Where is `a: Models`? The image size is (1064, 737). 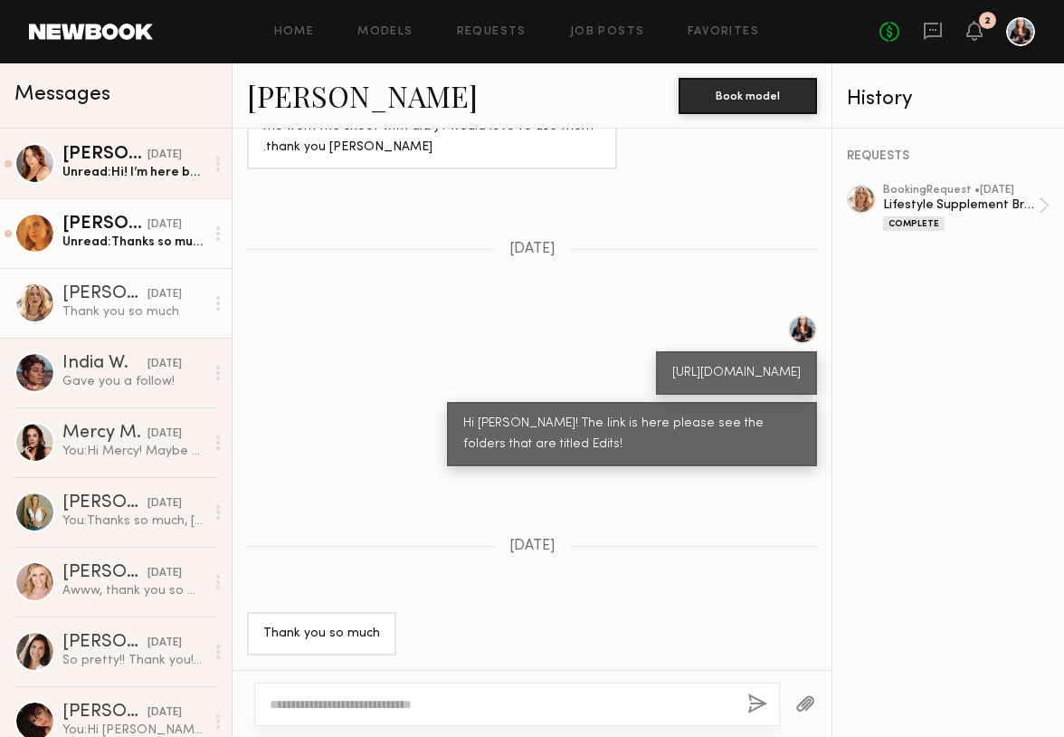
a: Models is located at coordinates (385, 32).